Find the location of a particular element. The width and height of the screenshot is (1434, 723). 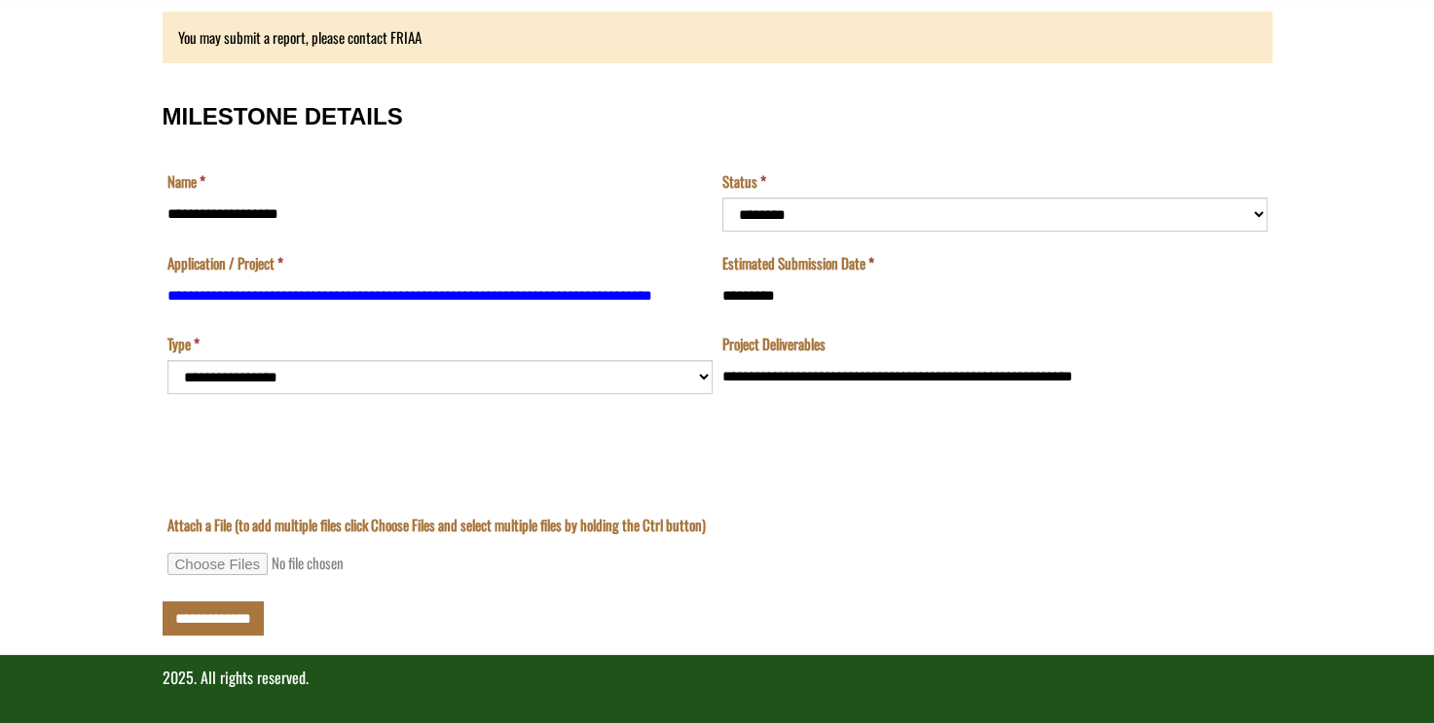

label: Attach a File (to add multiple files click Choose Files and select multiple files by holding the ... is located at coordinates (436, 525).